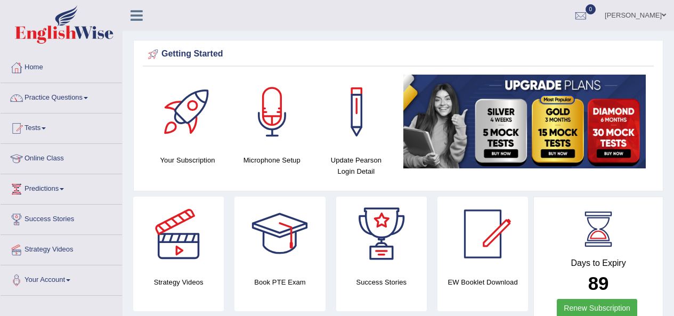 The width and height of the screenshot is (674, 316). Describe the element at coordinates (61, 157) in the screenshot. I see `a: Online Class` at that location.